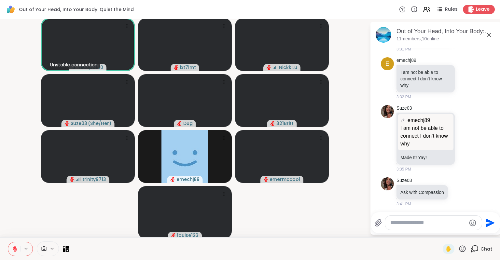 This screenshot has width=500, height=260. What do you see at coordinates (404, 204) in the screenshot?
I see `span: 3:41 PM` at bounding box center [404, 204].